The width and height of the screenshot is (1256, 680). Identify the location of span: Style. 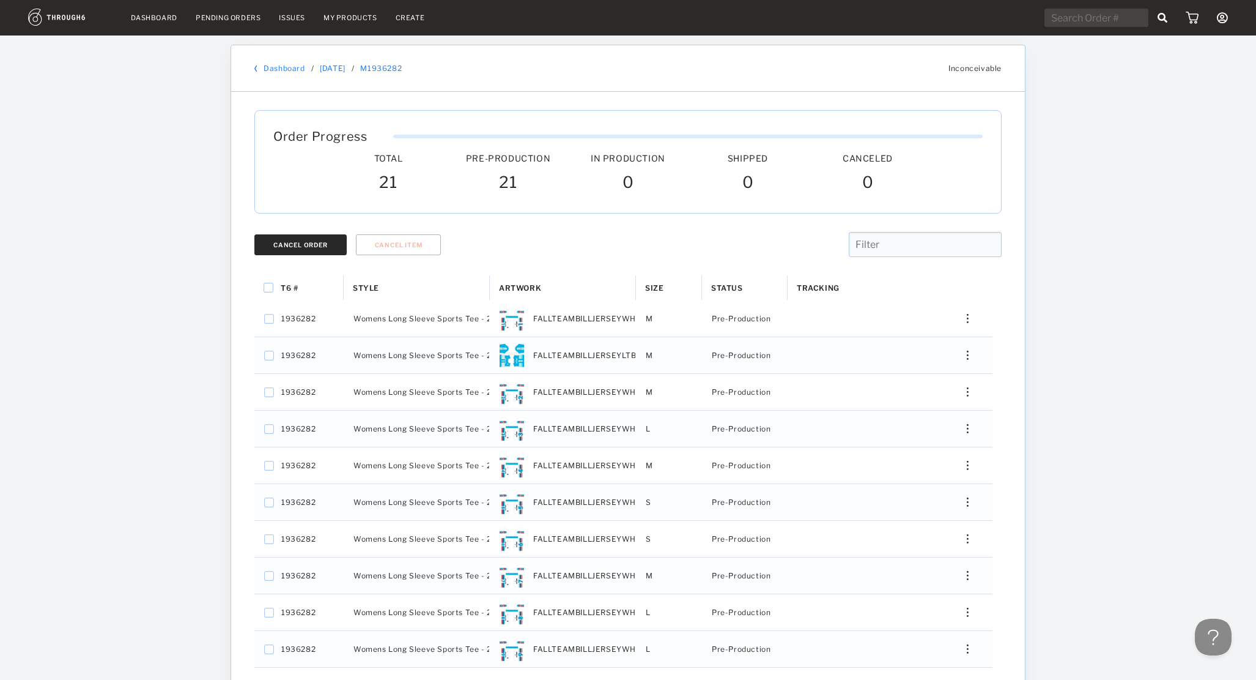
(366, 287).